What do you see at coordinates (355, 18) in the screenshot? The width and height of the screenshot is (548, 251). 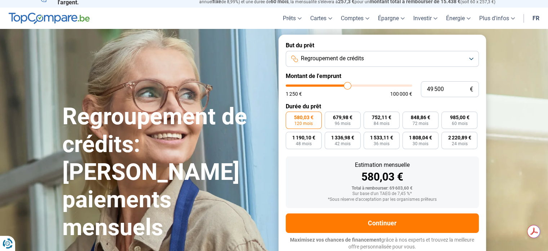 I see `a: Comptes` at bounding box center [355, 18].